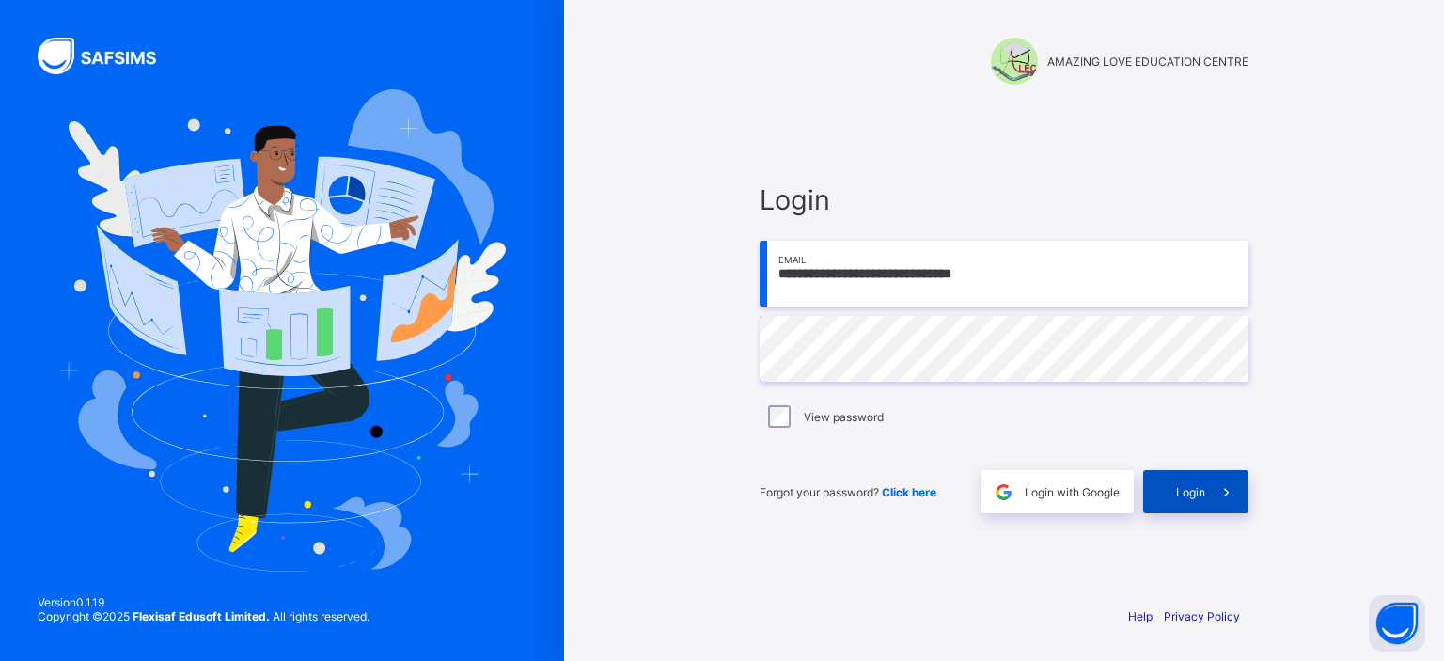 This screenshot has width=1444, height=661. What do you see at coordinates (108, 55) in the screenshot?
I see `img: SAFSIMS Logo` at bounding box center [108, 55].